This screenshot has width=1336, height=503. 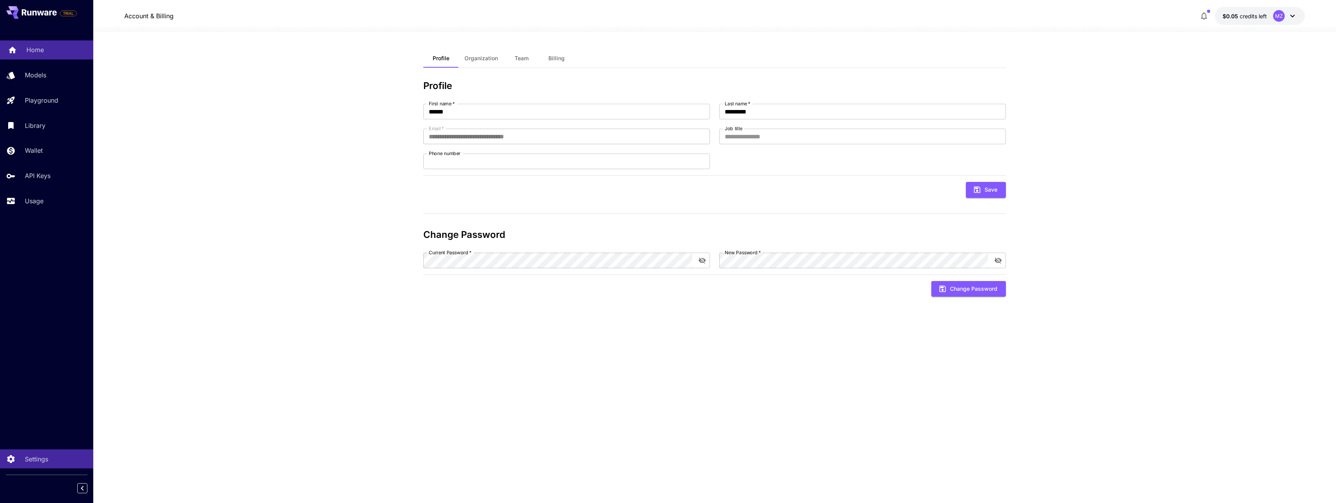 What do you see at coordinates (986, 190) in the screenshot?
I see `button: Save` at bounding box center [986, 190].